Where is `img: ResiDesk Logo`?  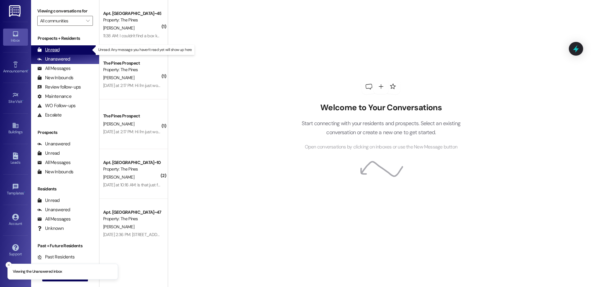
img: ResiDesk Logo is located at coordinates (15, 11).